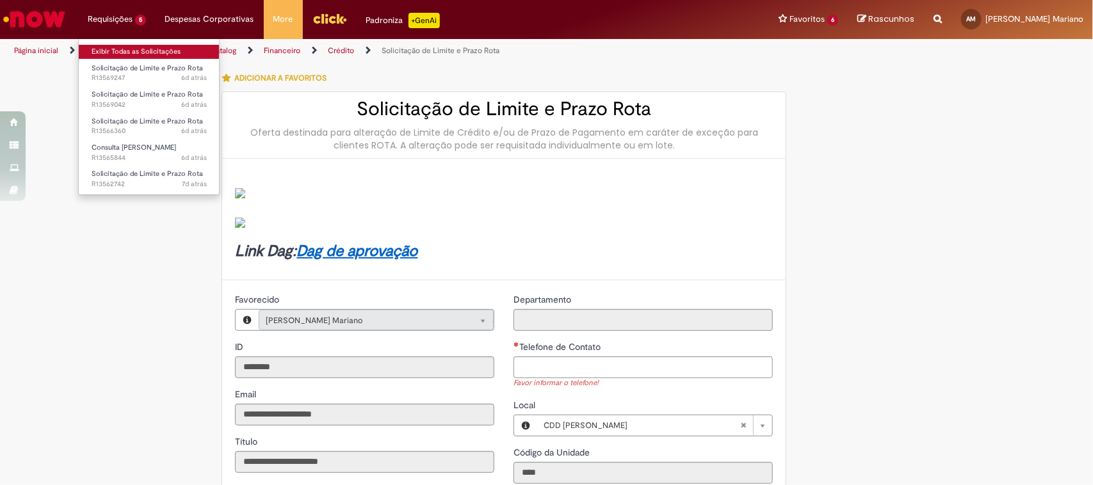  What do you see at coordinates (149, 158) in the screenshot?
I see `span: R13565844` at bounding box center [149, 158].